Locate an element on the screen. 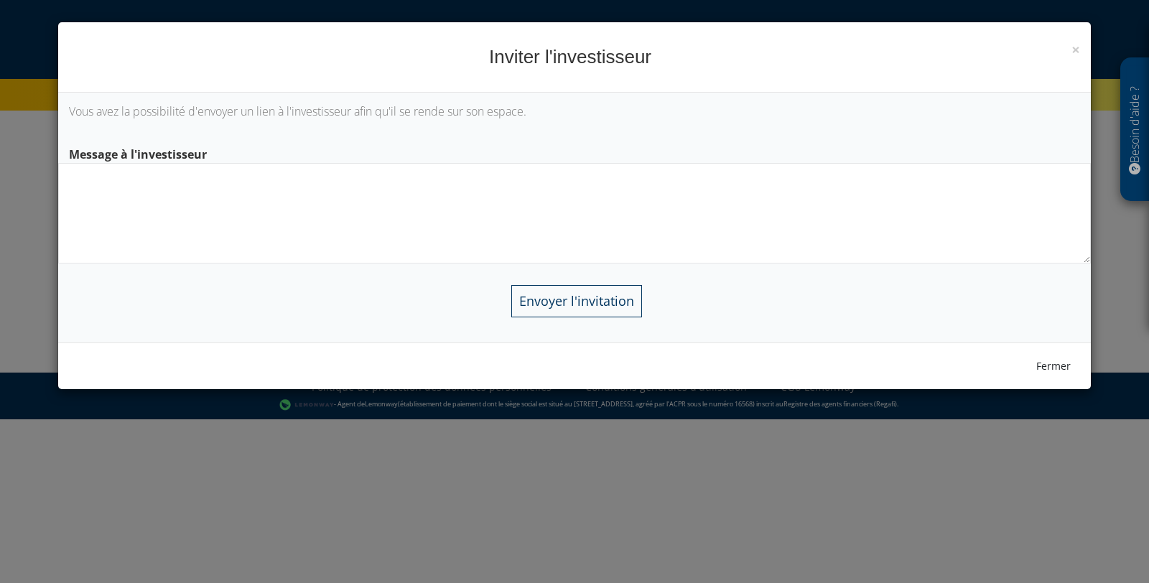  p: Vous avez la possibilité d'envoyer un lien à l'investisseur afin qu'il se rende sur son espace. is located at coordinates (574, 111).